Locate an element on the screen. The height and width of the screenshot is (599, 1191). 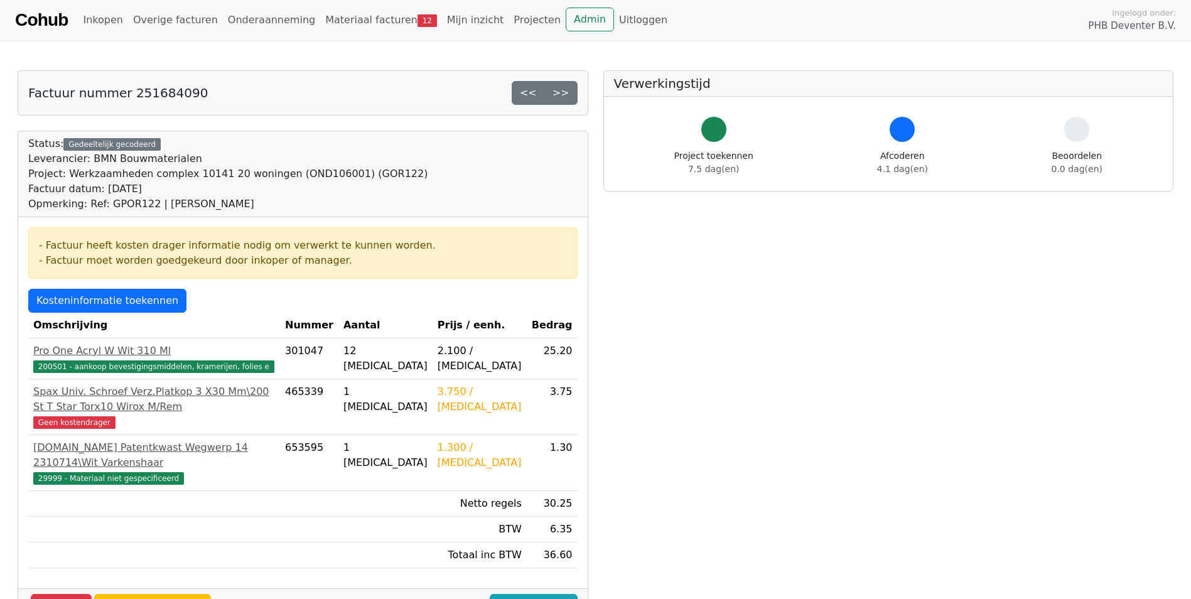
div: Leverancier: BMN Bouwmaterialen is located at coordinates (228, 159).